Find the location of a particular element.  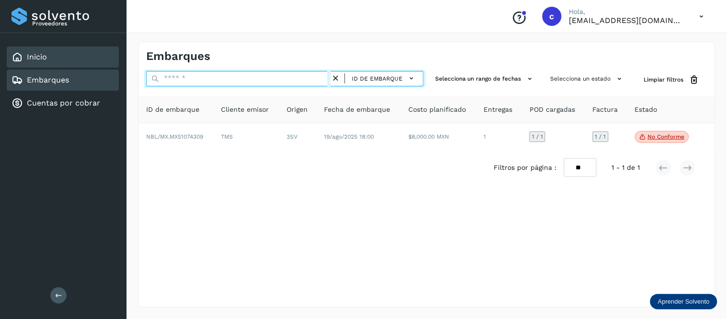

td: 1 is located at coordinates (499, 137).